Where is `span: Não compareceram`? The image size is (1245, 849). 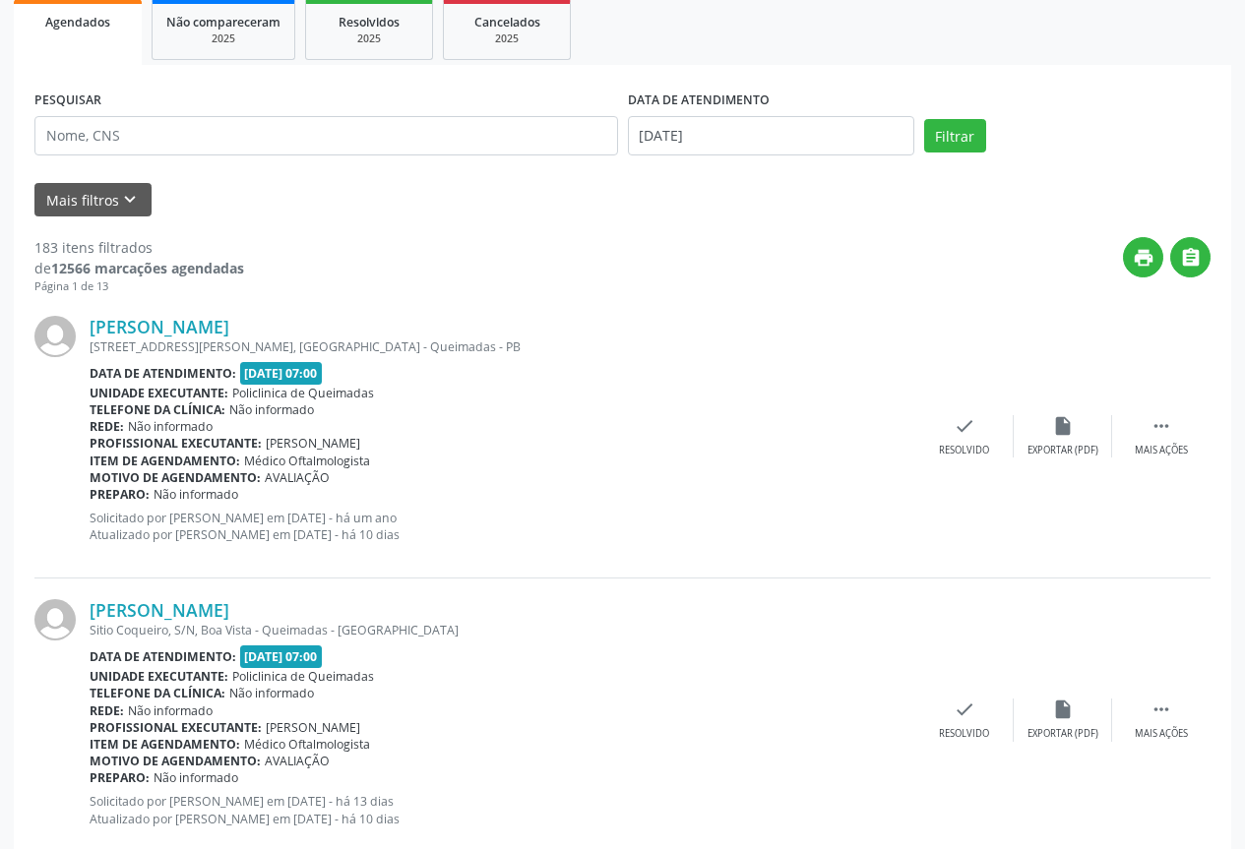 span: Não compareceram is located at coordinates (223, 22).